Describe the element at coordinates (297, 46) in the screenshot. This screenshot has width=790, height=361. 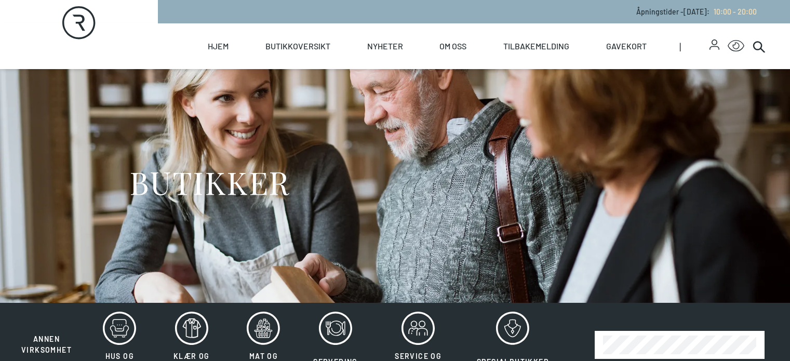
I see `a: Butikkoversikt` at that location.